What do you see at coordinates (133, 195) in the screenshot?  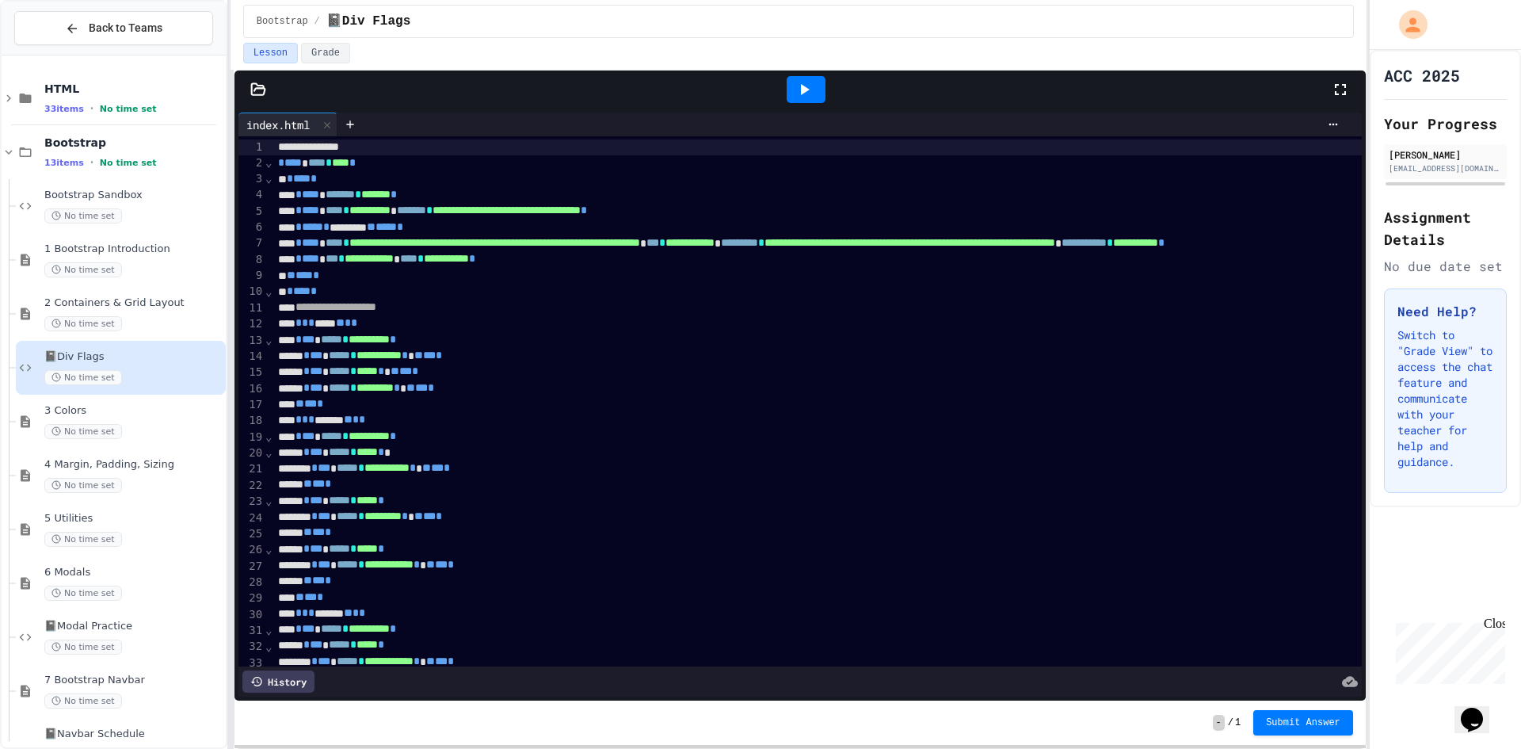 I see `span: Bootstrap Sandbox` at bounding box center [133, 195].